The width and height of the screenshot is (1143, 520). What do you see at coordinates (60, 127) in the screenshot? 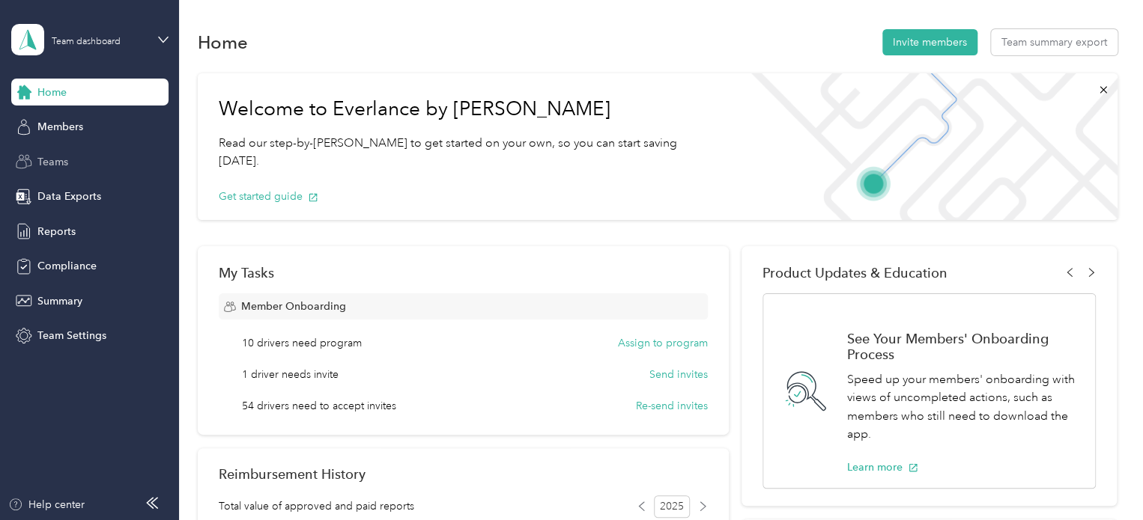
I see `span: Members` at bounding box center [60, 127].